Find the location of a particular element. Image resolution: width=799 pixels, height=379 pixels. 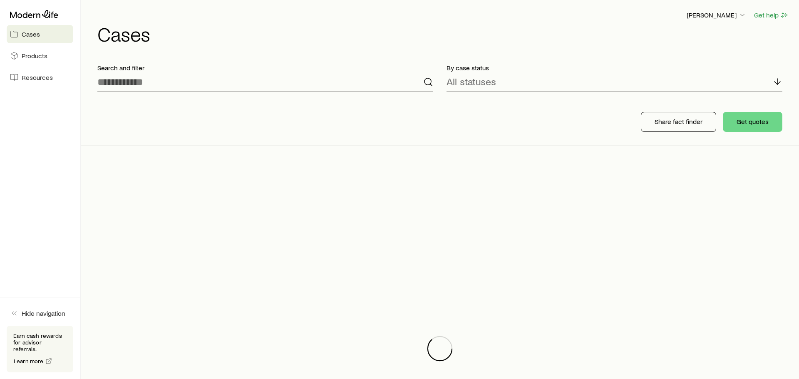

p: By case status is located at coordinates (615, 68).